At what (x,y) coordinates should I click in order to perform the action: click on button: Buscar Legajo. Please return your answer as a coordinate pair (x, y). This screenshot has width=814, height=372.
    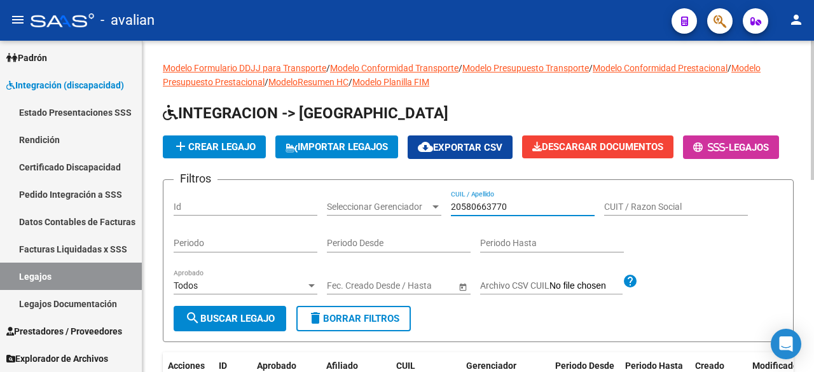
    Looking at the image, I should click on (230, 319).